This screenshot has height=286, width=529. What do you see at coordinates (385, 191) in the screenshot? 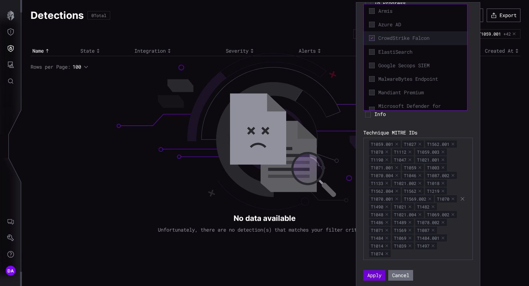
I see `span: T1562.004` at bounding box center [385, 191].